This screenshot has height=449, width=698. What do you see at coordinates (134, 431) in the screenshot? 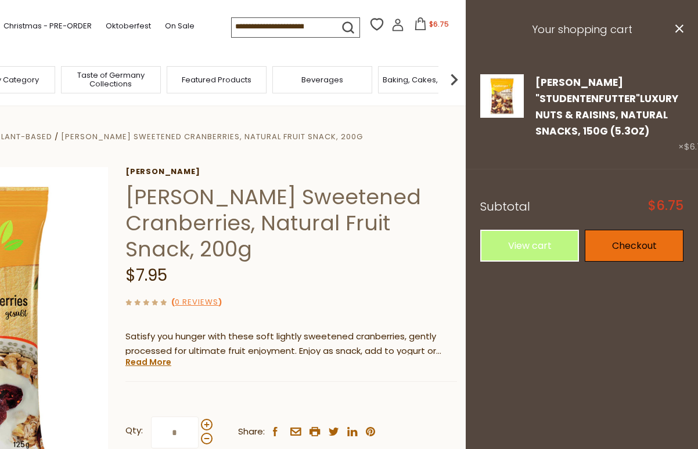
I see `strong: Qty:` at bounding box center [134, 431].